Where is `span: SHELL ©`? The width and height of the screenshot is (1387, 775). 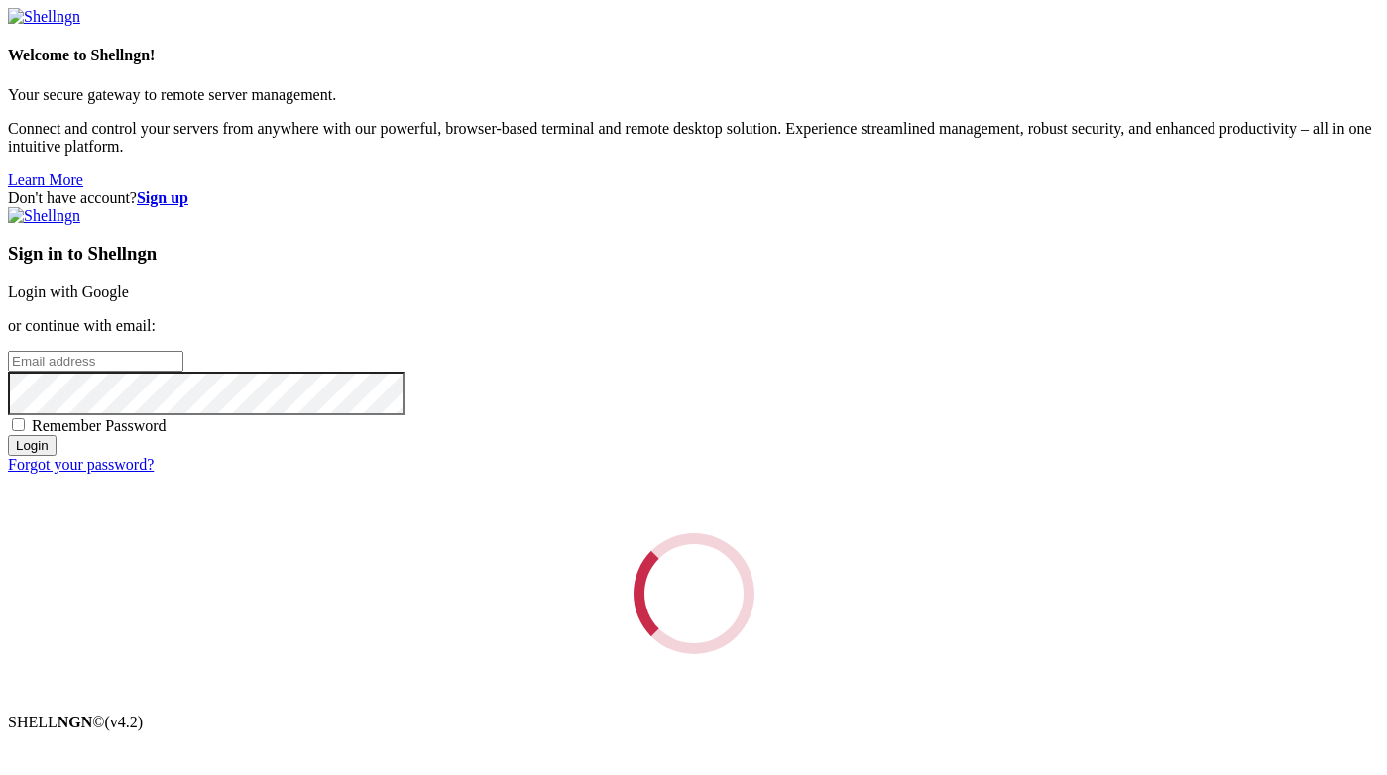 span: SHELL © is located at coordinates (75, 722).